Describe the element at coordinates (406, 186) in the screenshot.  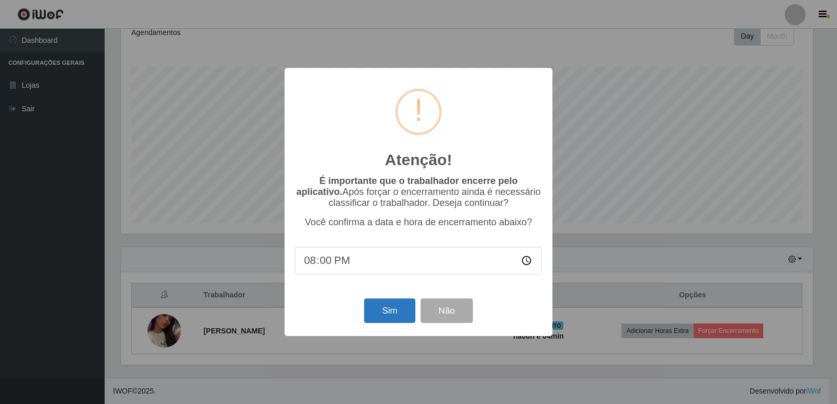
I see `b: É importante que o trabalhador encerre pelo aplicativo.` at that location.